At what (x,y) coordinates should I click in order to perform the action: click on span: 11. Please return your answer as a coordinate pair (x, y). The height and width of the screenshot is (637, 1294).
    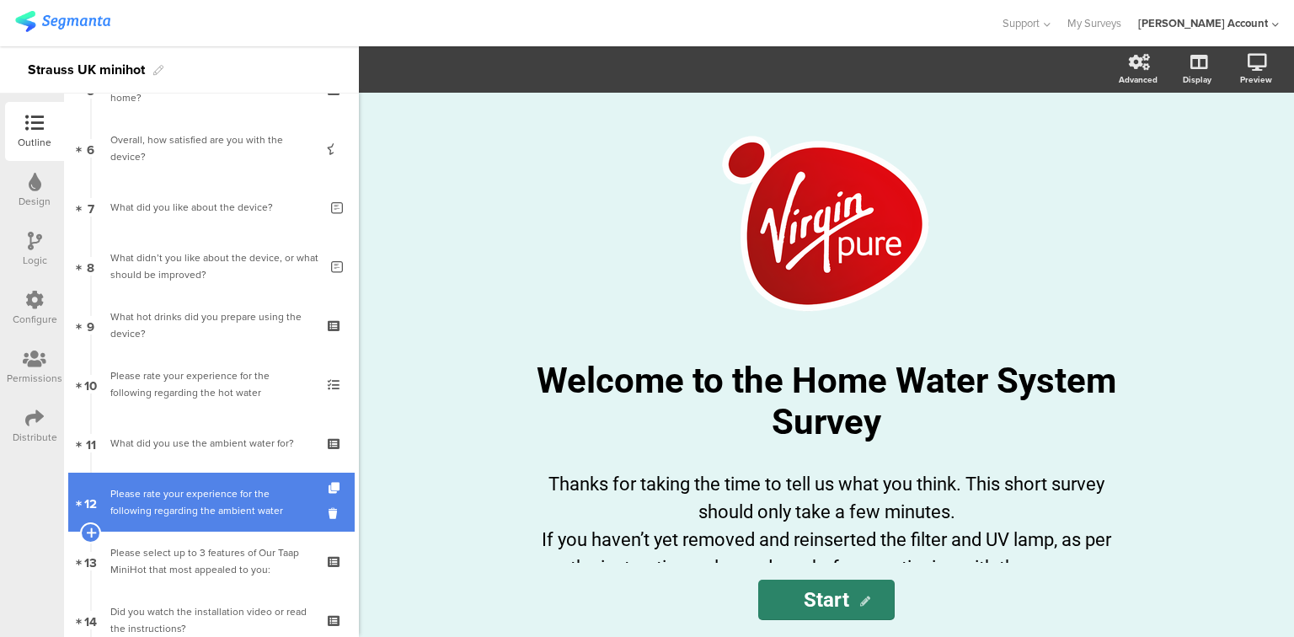
    Looking at the image, I should click on (91, 443).